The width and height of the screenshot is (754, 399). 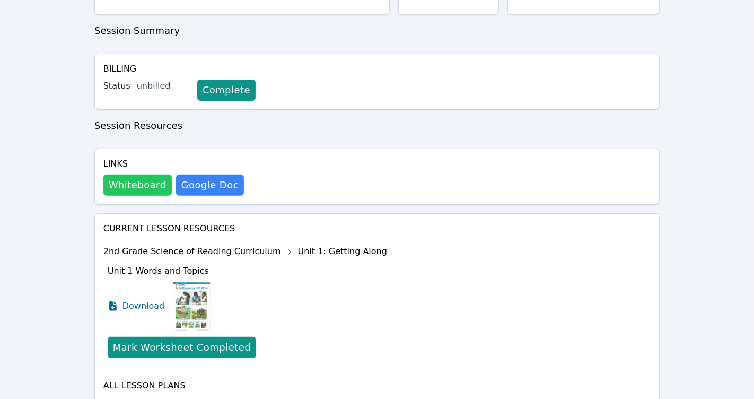 I want to click on h3: Session Resources, so click(x=377, y=126).